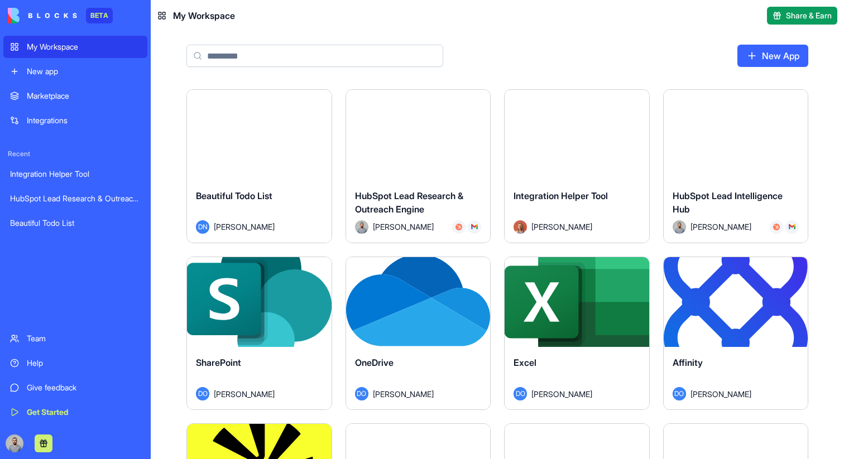 This screenshot has width=844, height=459. Describe the element at coordinates (84, 339) in the screenshot. I see `div: Team` at that location.